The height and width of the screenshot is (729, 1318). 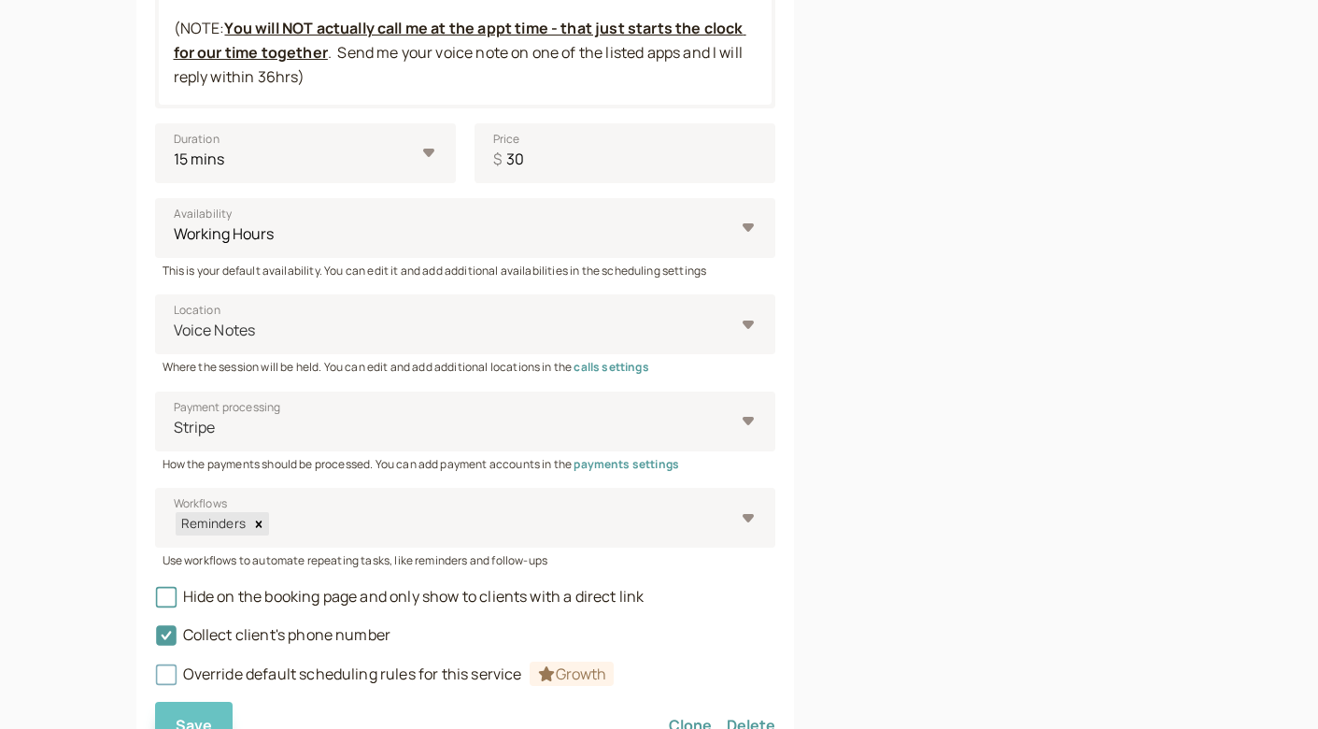 What do you see at coordinates (611, 366) in the screenshot?
I see `a: calls settings` at bounding box center [611, 366].